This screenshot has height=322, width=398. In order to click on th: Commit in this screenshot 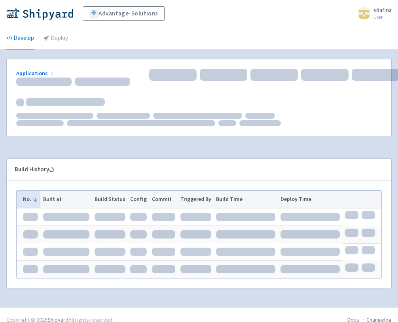, I will do `click(164, 199)`.